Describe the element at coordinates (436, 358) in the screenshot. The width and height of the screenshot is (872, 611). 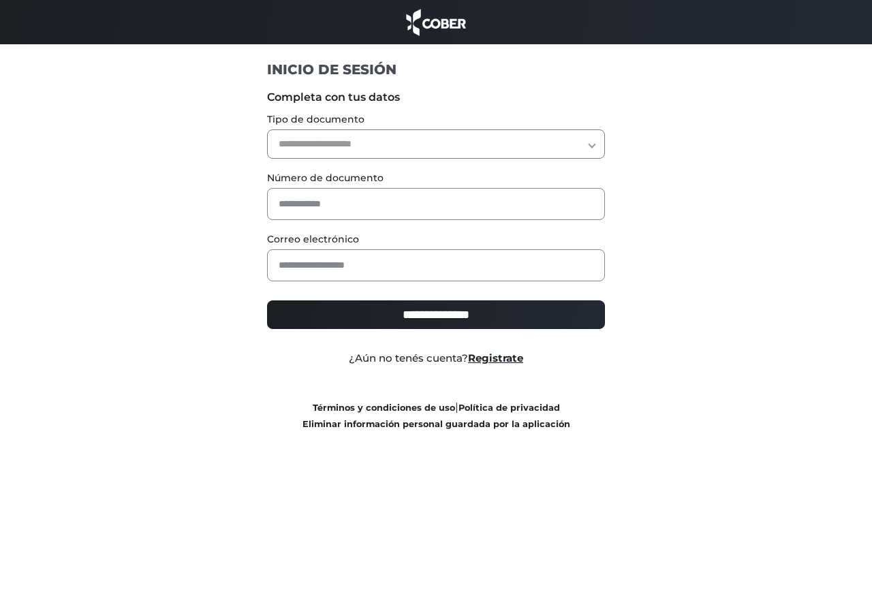
I see `div: ¿Aún no tenés cuenta?` at that location.